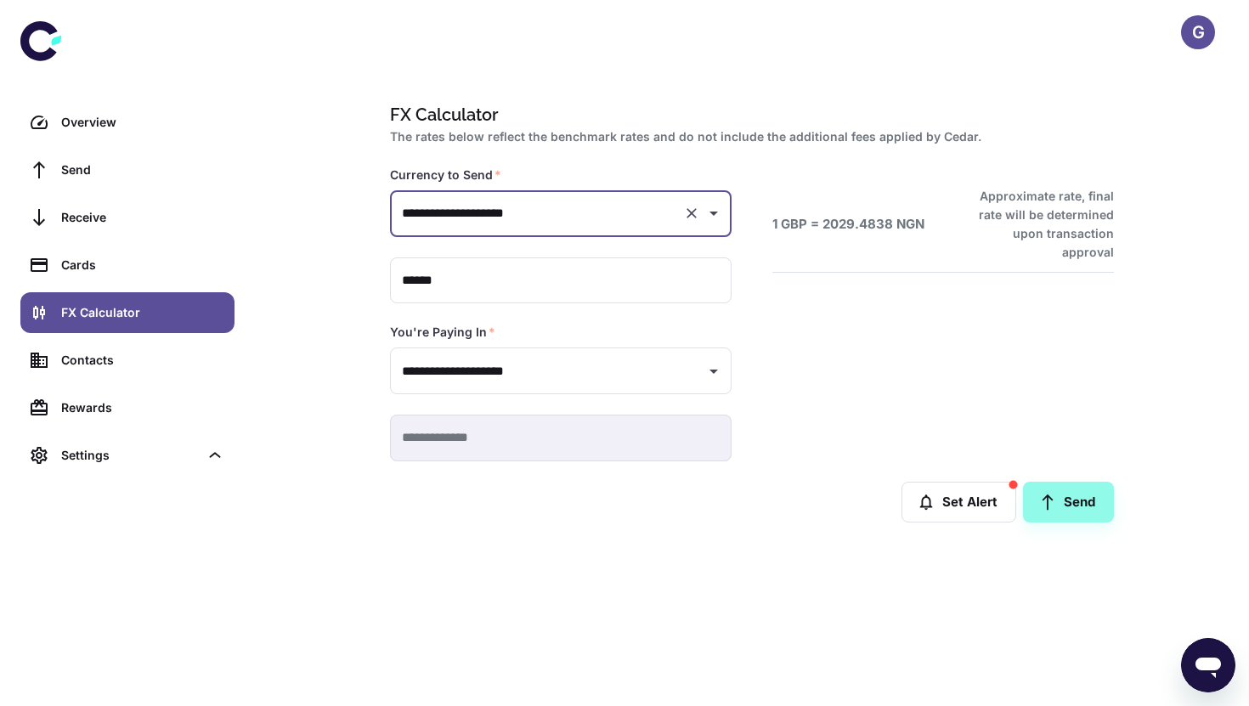 Image resolution: width=1249 pixels, height=706 pixels. What do you see at coordinates (445, 175) in the screenshot?
I see `label: Currency to Send` at bounding box center [445, 175].